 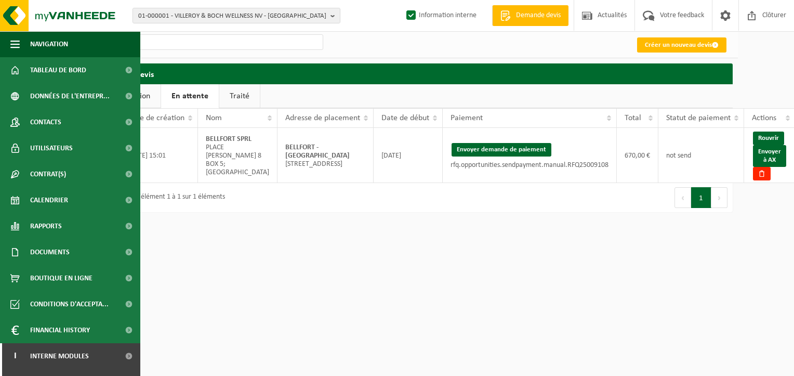 What do you see at coordinates (701, 198) in the screenshot?
I see `button: 1` at bounding box center [701, 198].